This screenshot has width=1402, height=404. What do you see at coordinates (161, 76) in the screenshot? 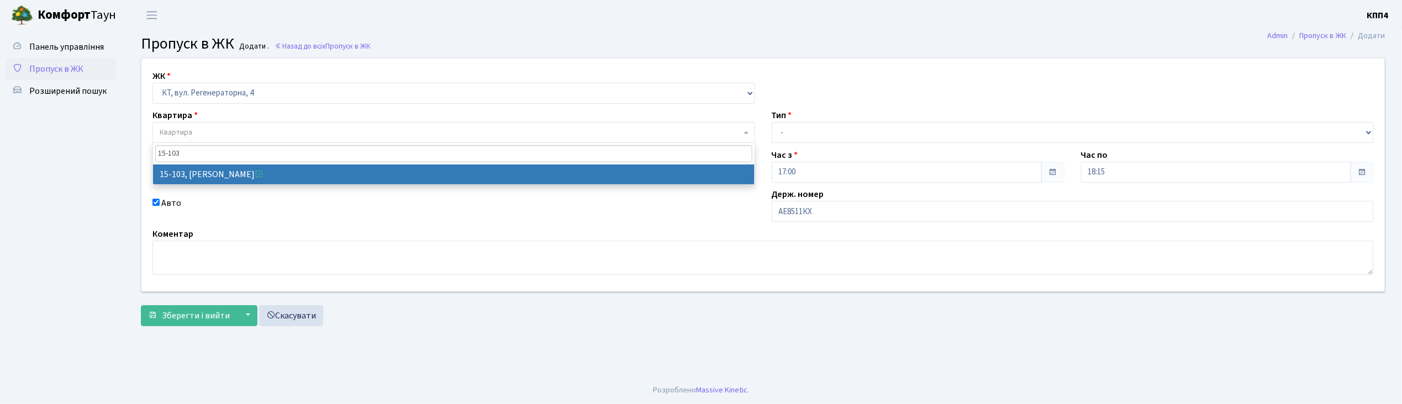
I see `label: ЖК` at bounding box center [161, 76].